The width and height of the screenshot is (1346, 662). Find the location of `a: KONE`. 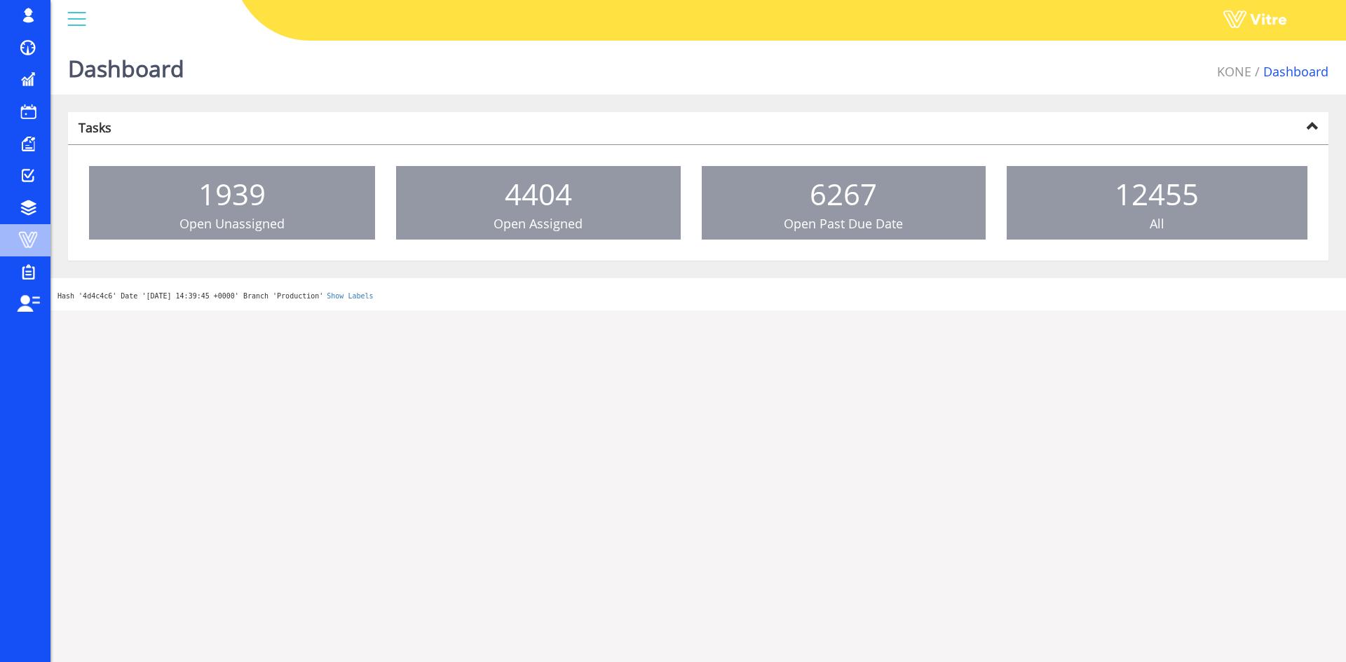

a: KONE is located at coordinates (1234, 72).